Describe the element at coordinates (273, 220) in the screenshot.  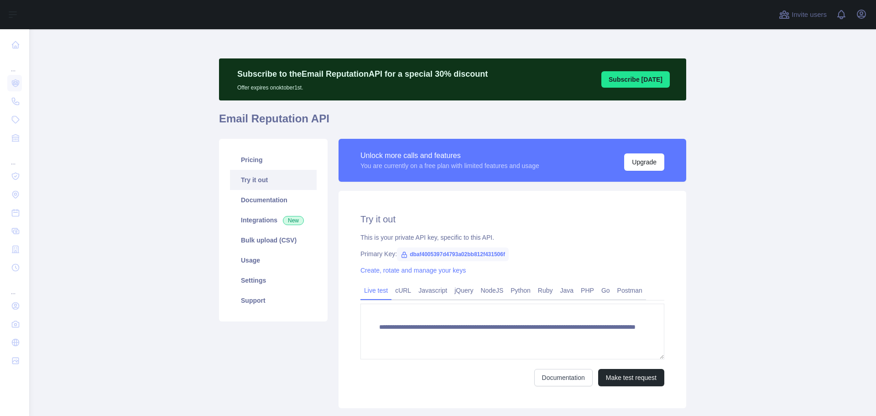
I see `a: Integrations New` at that location.